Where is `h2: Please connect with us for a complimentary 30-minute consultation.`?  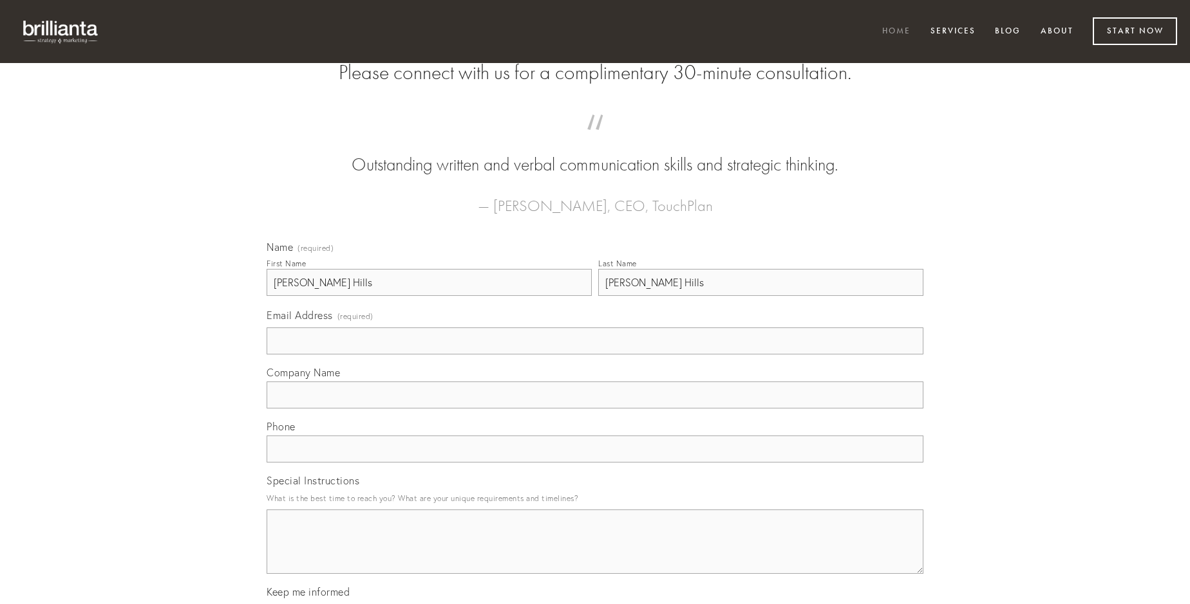 h2: Please connect with us for a complimentary 30-minute consultation. is located at coordinates (595, 73).